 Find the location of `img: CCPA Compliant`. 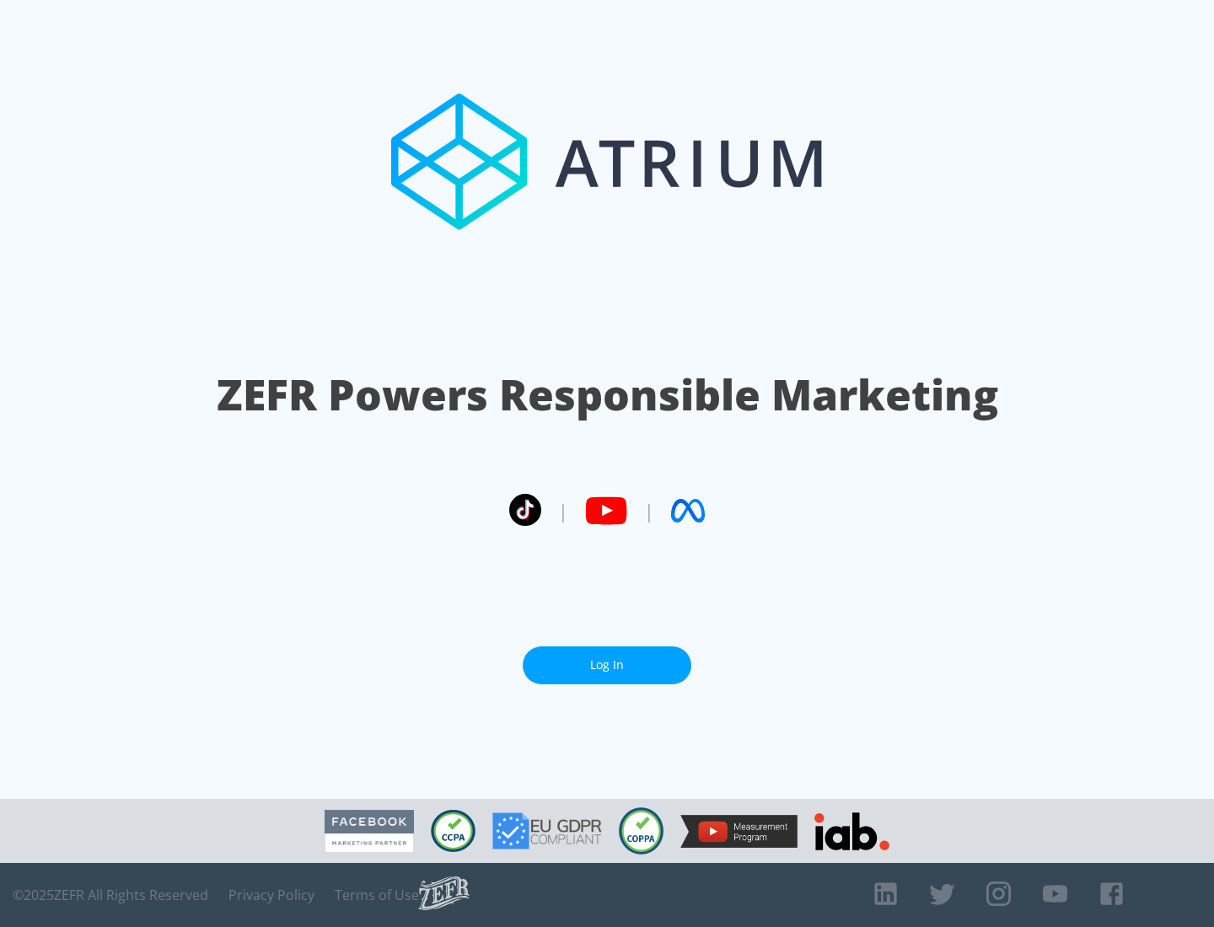

img: CCPA Compliant is located at coordinates (453, 831).